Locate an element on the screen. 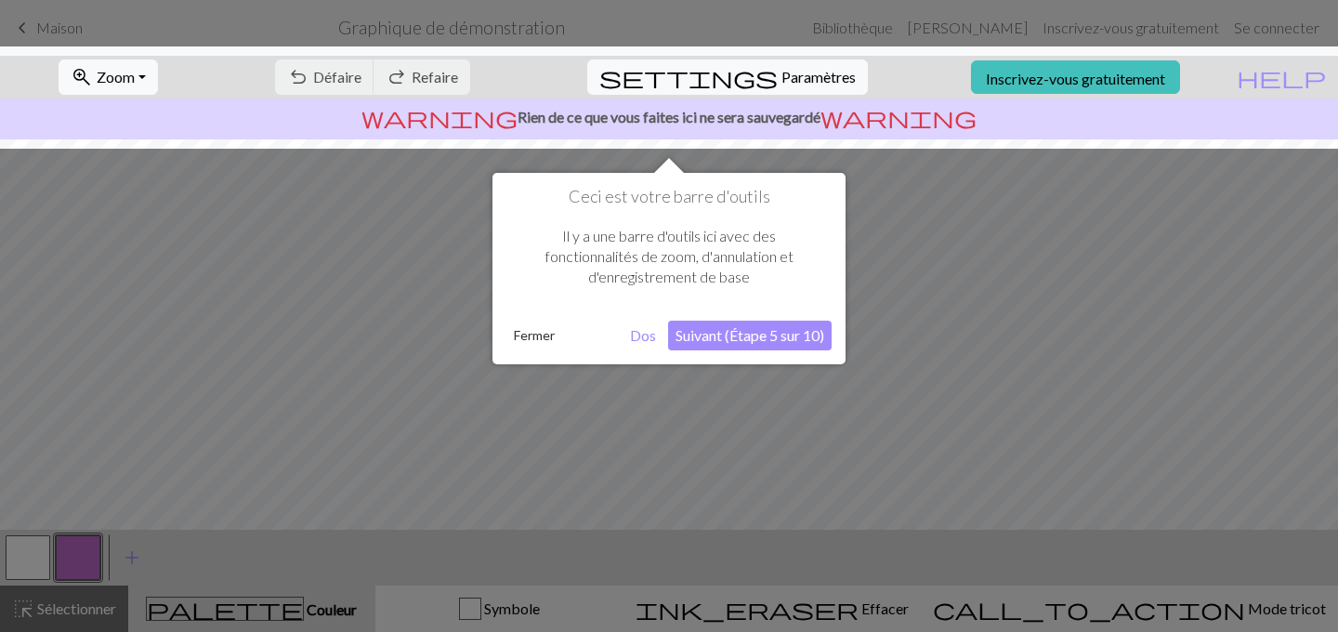 The image size is (1338, 632). font: Dos is located at coordinates (643, 335).